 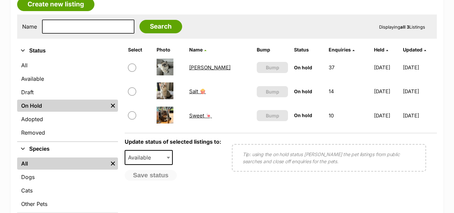 I want to click on a: Other Pets, so click(x=68, y=204).